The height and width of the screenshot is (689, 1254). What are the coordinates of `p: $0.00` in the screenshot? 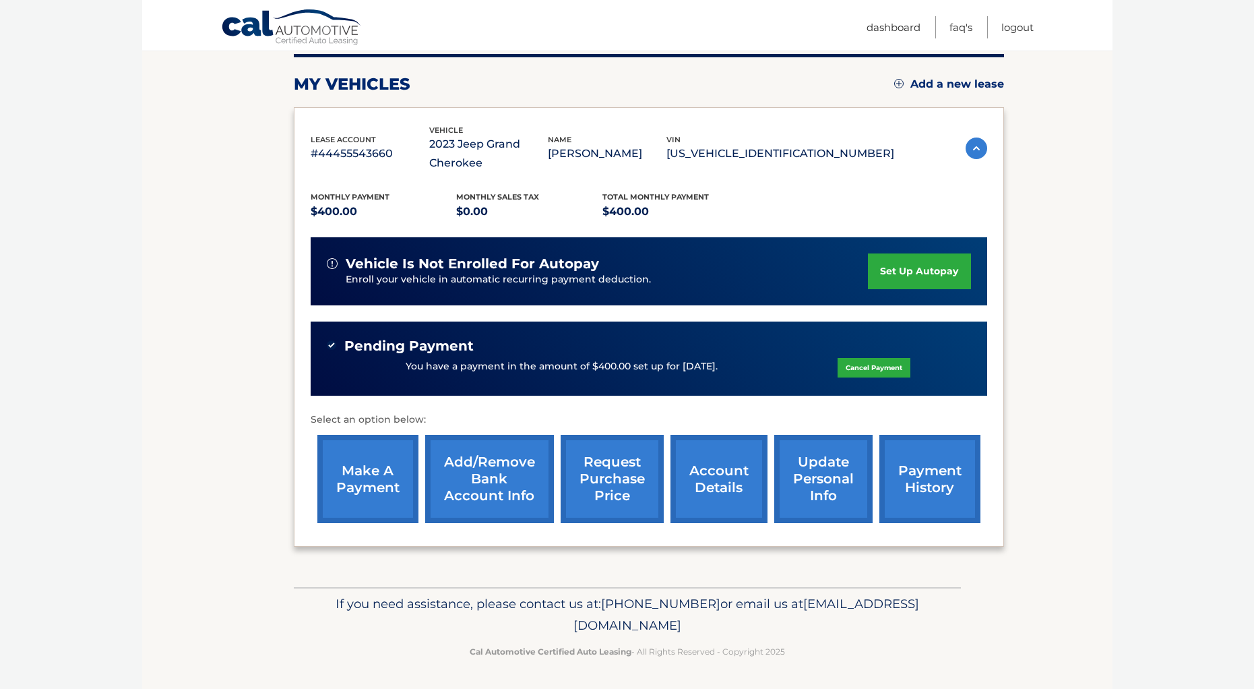 It's located at (529, 212).